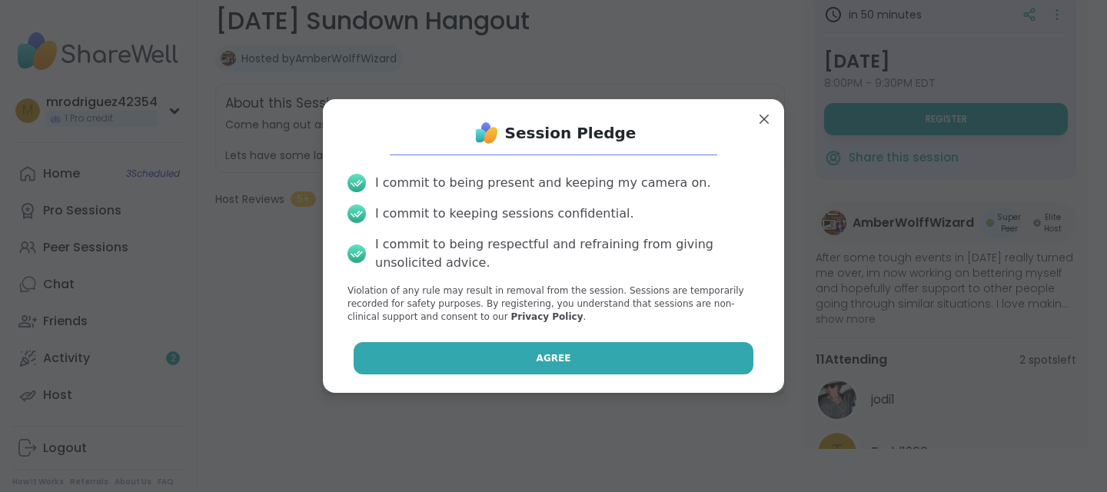 The width and height of the screenshot is (1107, 492). Describe the element at coordinates (486, 133) in the screenshot. I see `img: ShareWell Logo` at that location.